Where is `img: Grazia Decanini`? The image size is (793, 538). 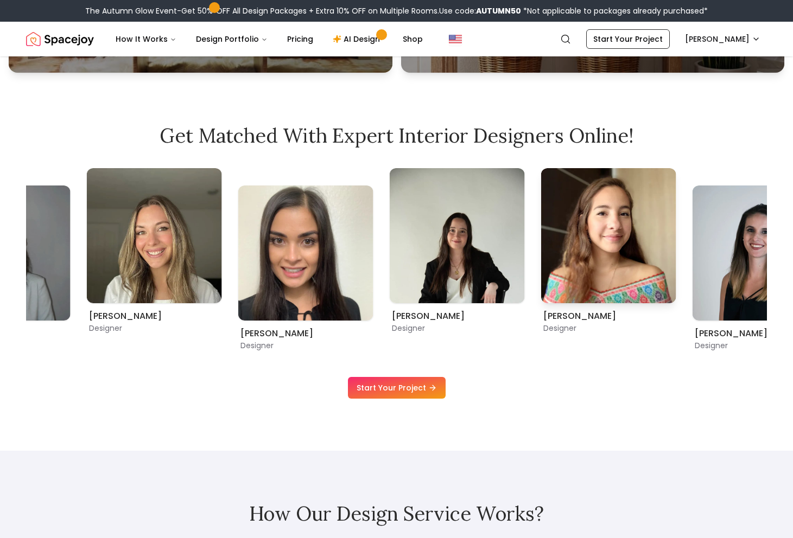
img: Grazia Decanini is located at coordinates (457, 235).